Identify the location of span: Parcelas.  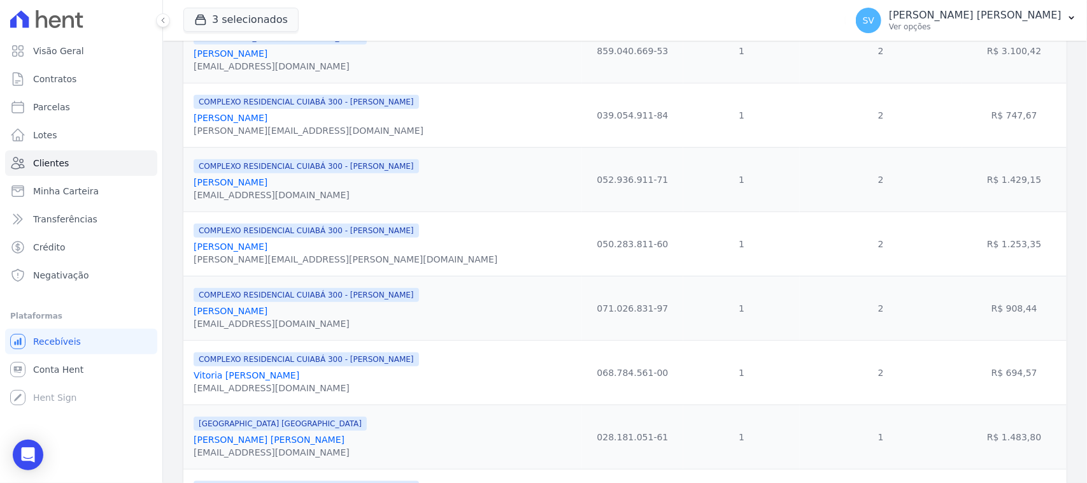
(52, 107).